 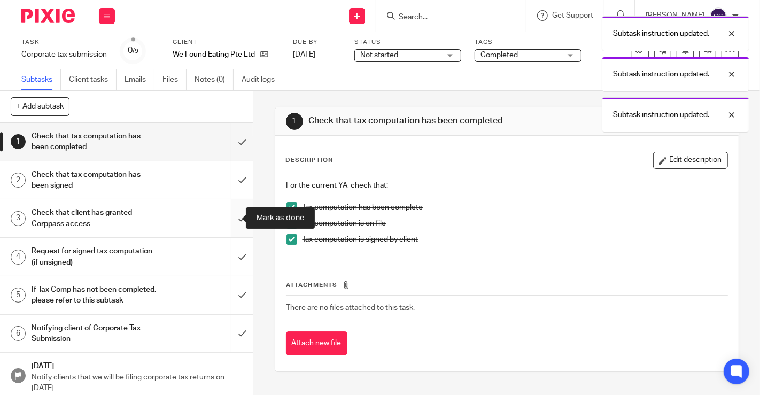 I want to click on div: Corporate tax submission, so click(x=64, y=54).